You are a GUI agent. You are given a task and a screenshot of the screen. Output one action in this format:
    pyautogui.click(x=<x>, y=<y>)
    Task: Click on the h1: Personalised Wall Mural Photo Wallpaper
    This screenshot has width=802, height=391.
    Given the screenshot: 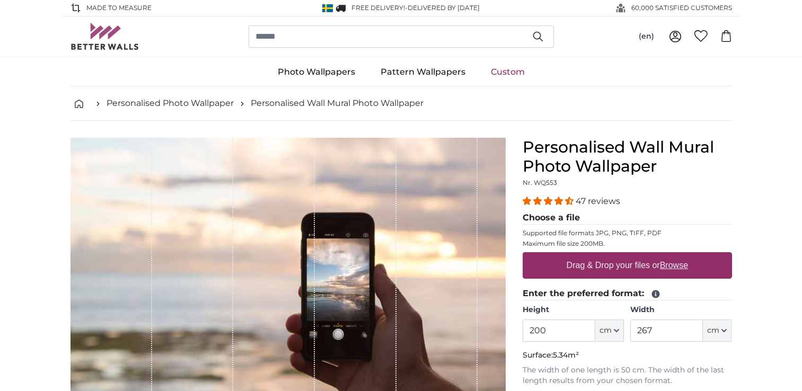 What is the action you would take?
    pyautogui.click(x=627, y=157)
    